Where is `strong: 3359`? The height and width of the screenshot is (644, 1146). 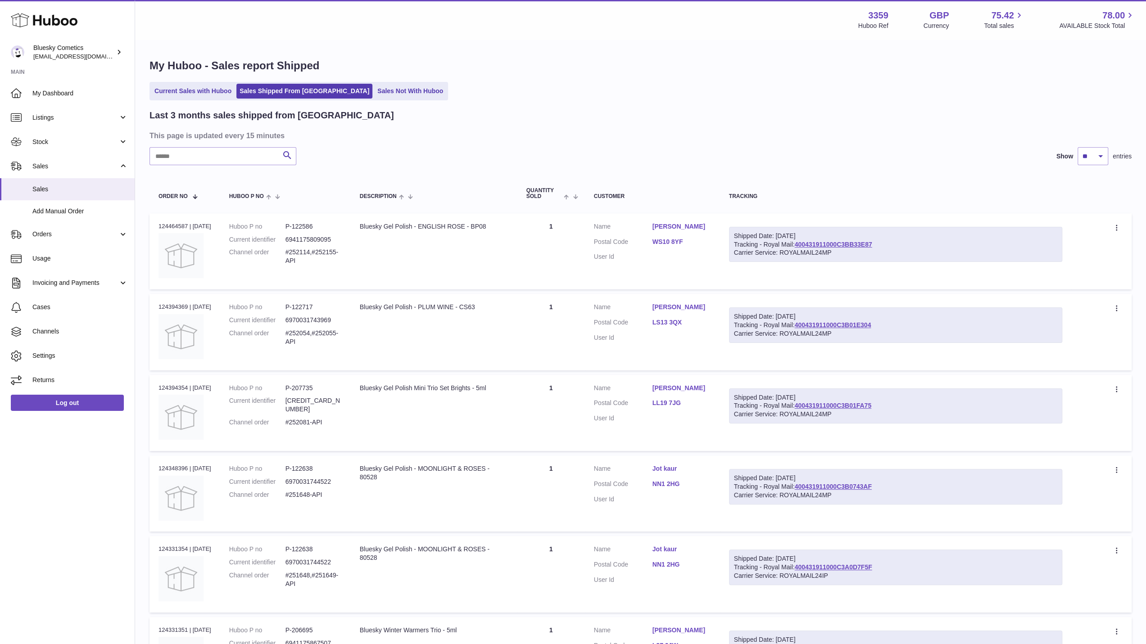 strong: 3359 is located at coordinates (878, 15).